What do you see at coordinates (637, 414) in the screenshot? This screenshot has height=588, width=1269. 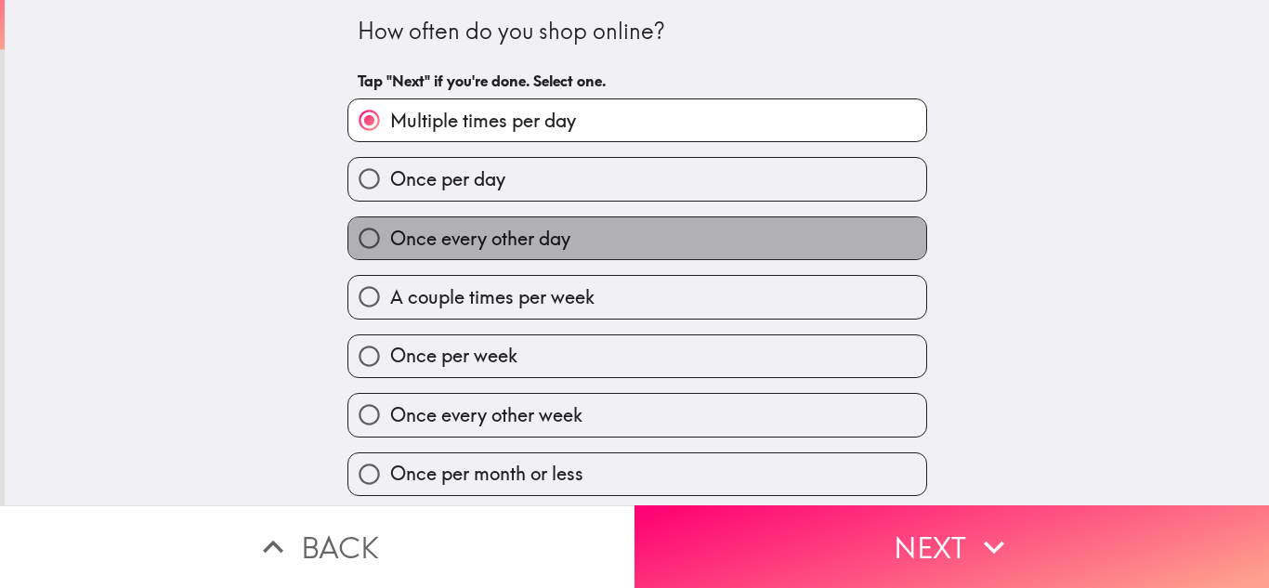 I see `button: Once every other week` at bounding box center [637, 414].